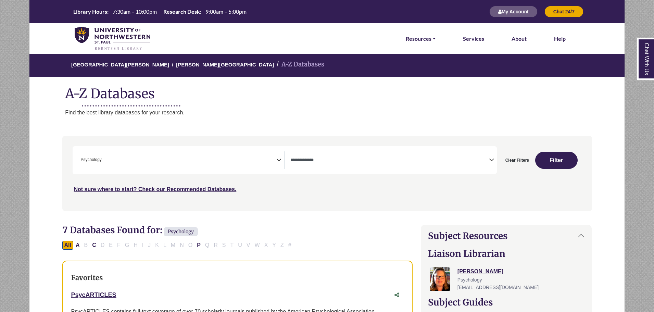 Image resolution: width=654 pixels, height=312 pixels. I want to click on nav: breadcrumb, so click(327, 65).